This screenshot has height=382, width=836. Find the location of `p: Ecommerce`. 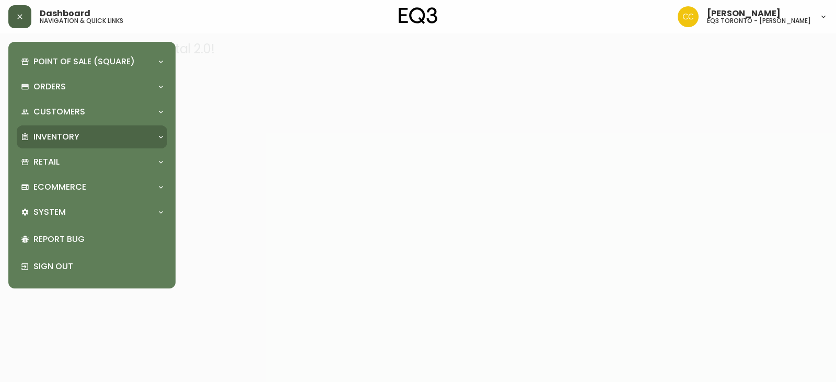

p: Ecommerce is located at coordinates (60, 187).